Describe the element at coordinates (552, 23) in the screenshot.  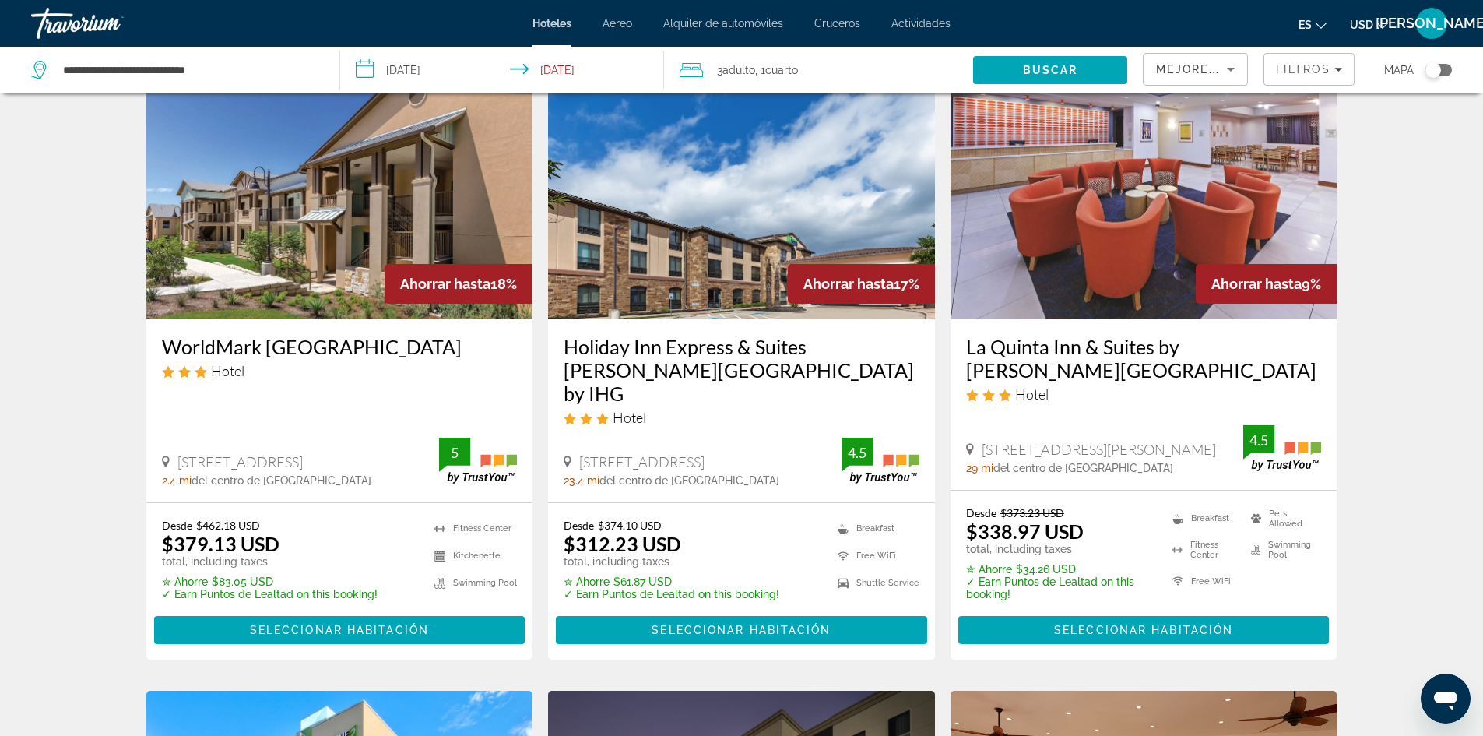
I see `a: Hoteles` at that location.